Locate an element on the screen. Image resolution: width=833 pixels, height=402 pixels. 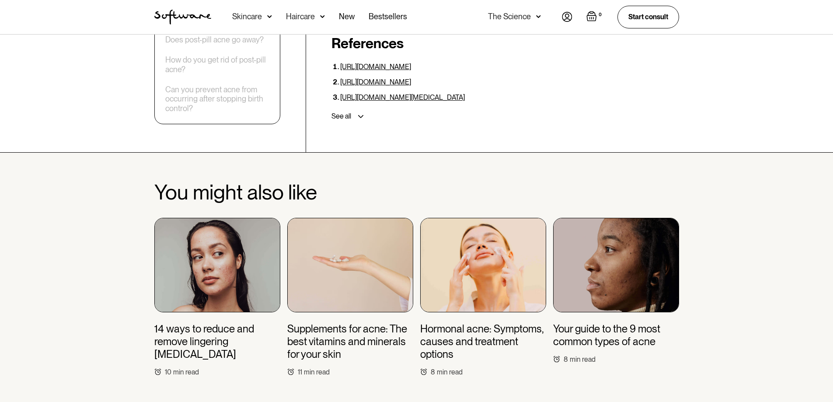
div: 11 is located at coordinates (300, 372).